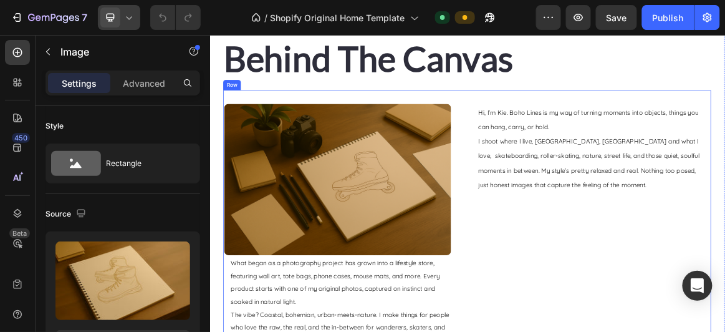 This screenshot has height=332, width=725. What do you see at coordinates (338, 17) in the screenshot?
I see `span: Shopify Original Home Template` at bounding box center [338, 17].